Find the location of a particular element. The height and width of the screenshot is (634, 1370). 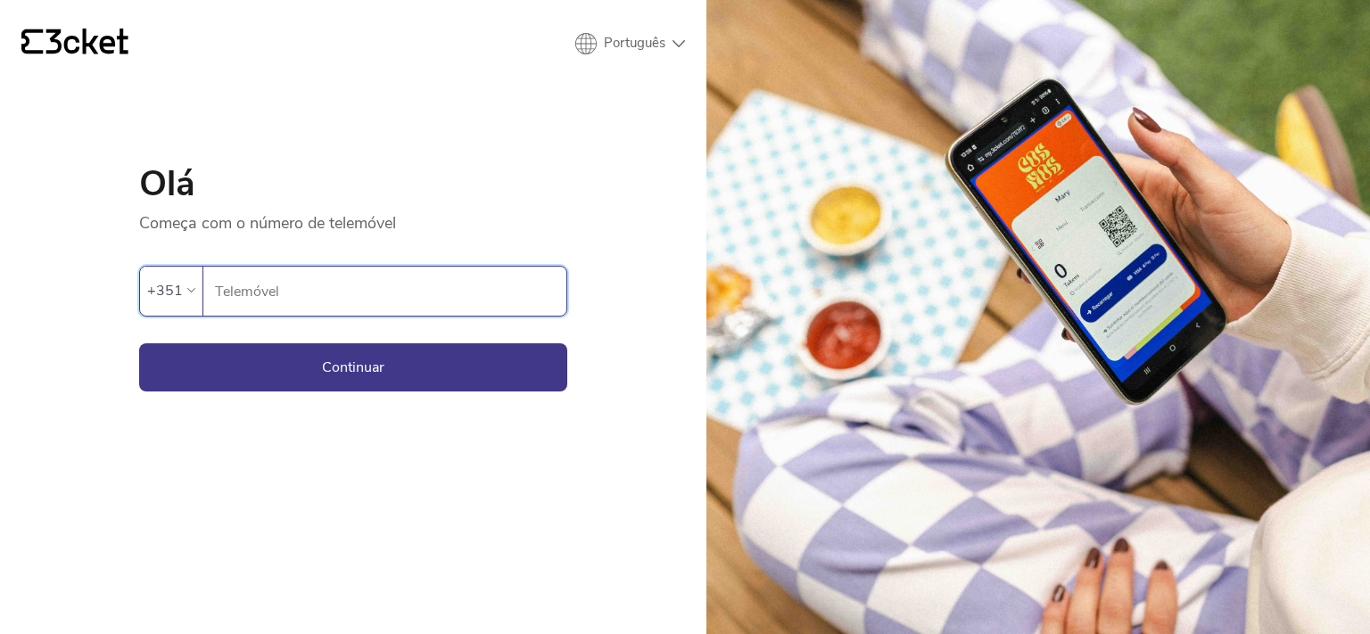

label: Telemóvel is located at coordinates (385, 292).